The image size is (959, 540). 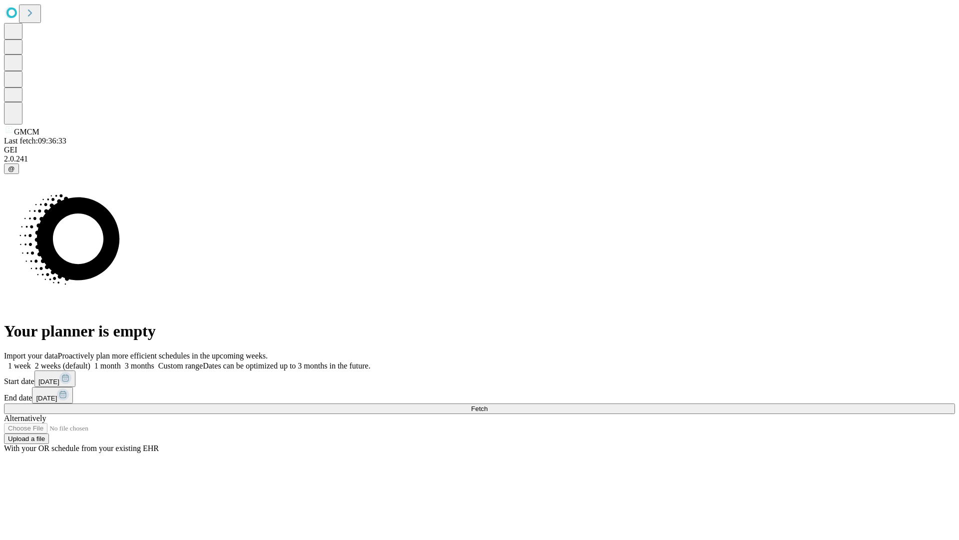 I want to click on span: 1 week, so click(x=19, y=365).